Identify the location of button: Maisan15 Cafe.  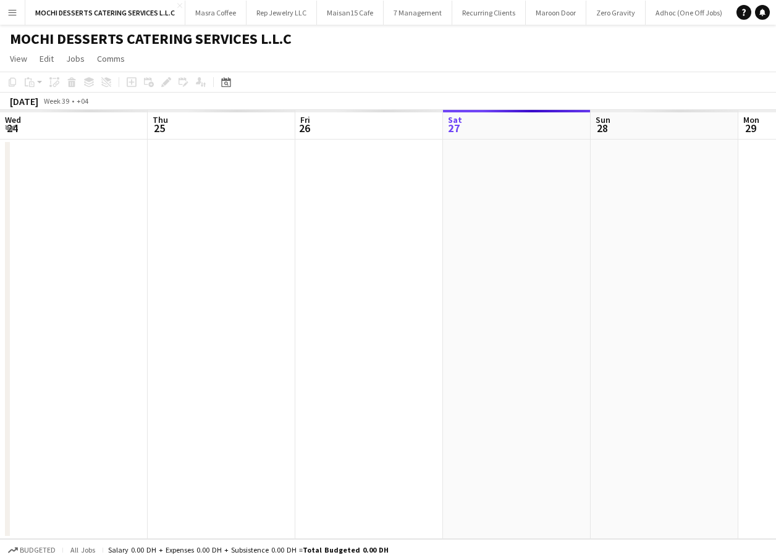
(350, 12).